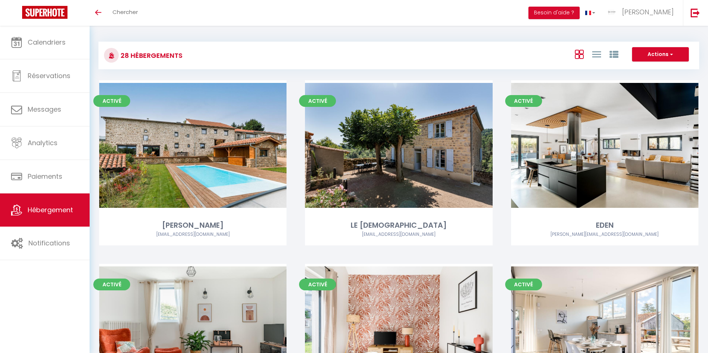  I want to click on a: Vue par Groupe, so click(614, 54).